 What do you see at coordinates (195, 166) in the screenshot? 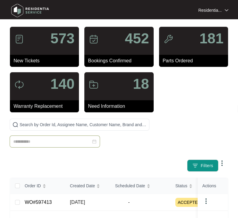
I see `img: filter icon` at bounding box center [195, 166].